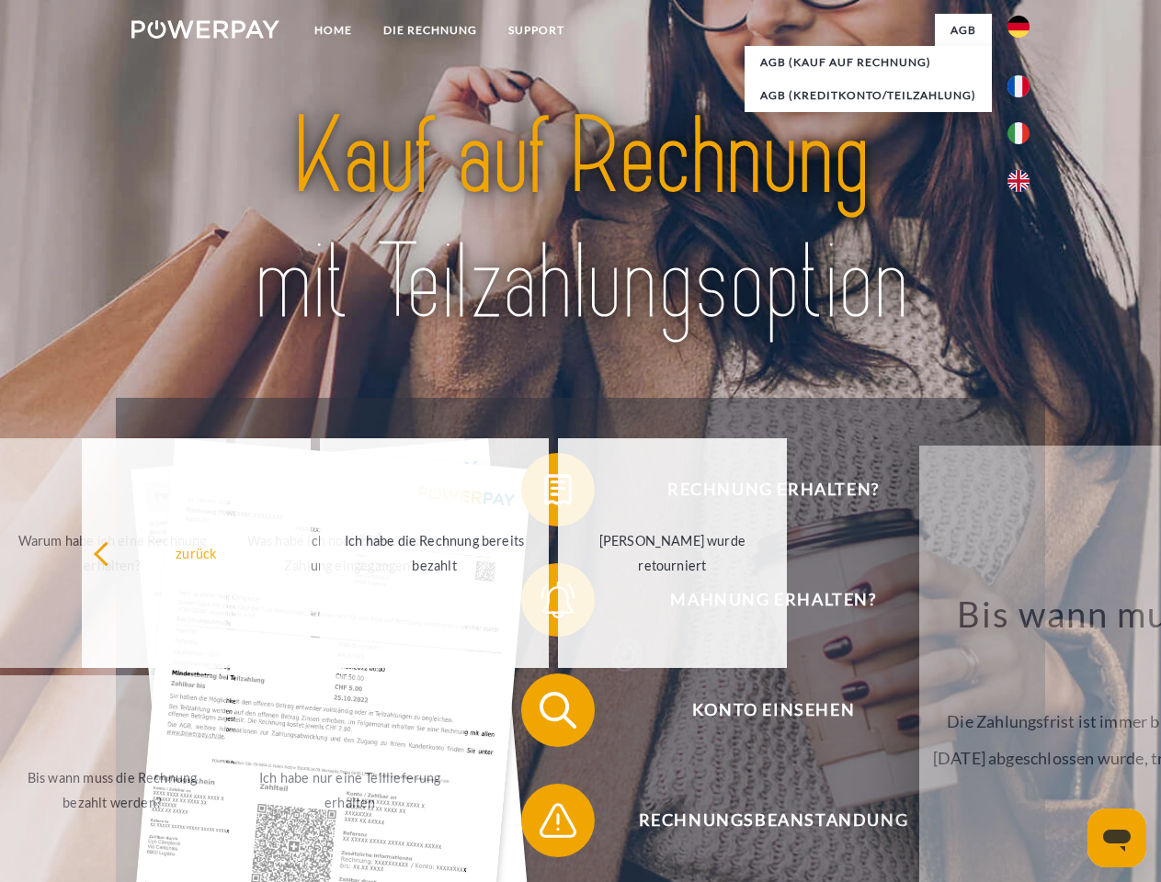  I want to click on button: Rechnungsbeanstandung, so click(760, 821).